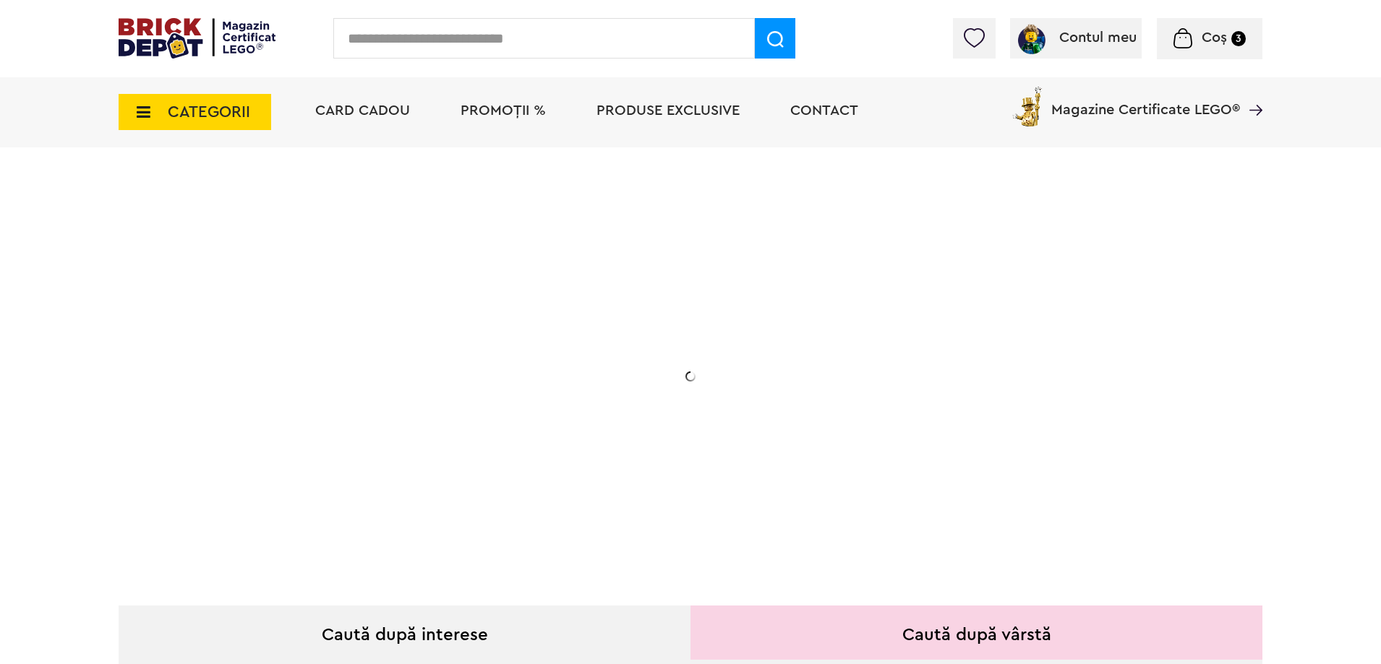 This screenshot has height=664, width=1381. I want to click on span: Produse exclusive, so click(668, 111).